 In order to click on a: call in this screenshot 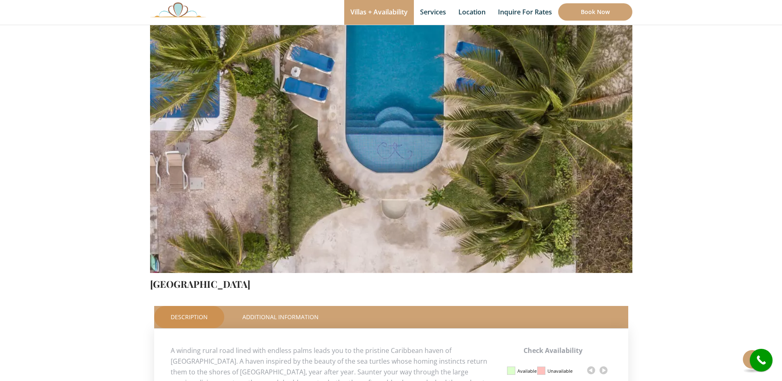, I will do `click(761, 360)`.